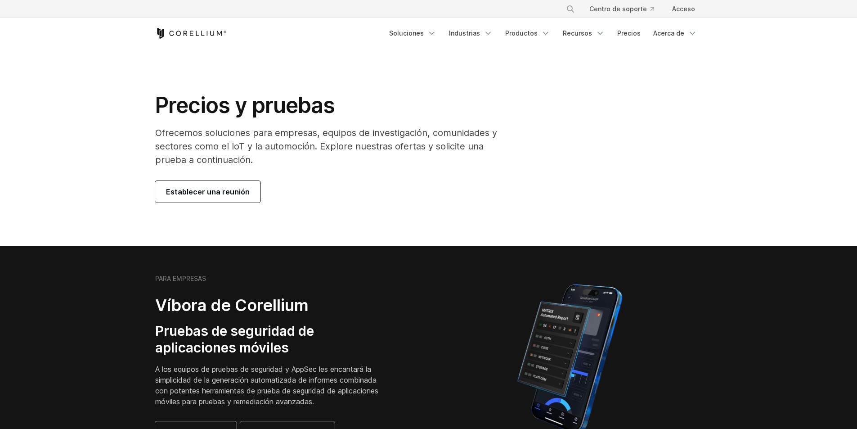 This screenshot has width=857, height=429. I want to click on font: Recursos, so click(577, 33).